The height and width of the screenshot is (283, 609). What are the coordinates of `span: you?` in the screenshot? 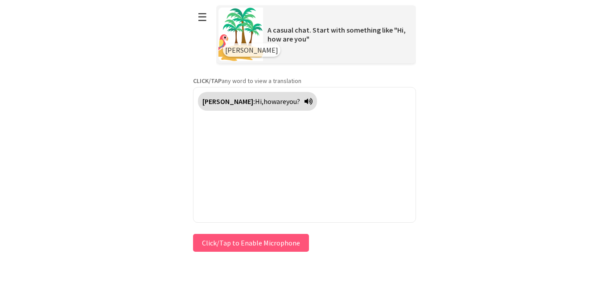 It's located at (293, 101).